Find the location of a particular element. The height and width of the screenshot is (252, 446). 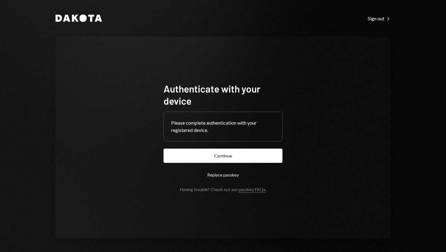

a: Sign out is located at coordinates (379, 18).